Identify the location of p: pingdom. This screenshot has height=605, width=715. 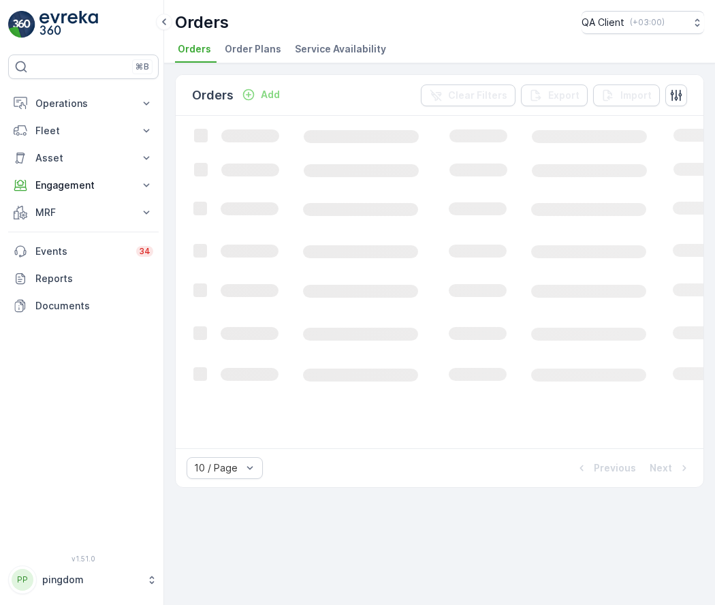
(91, 580).